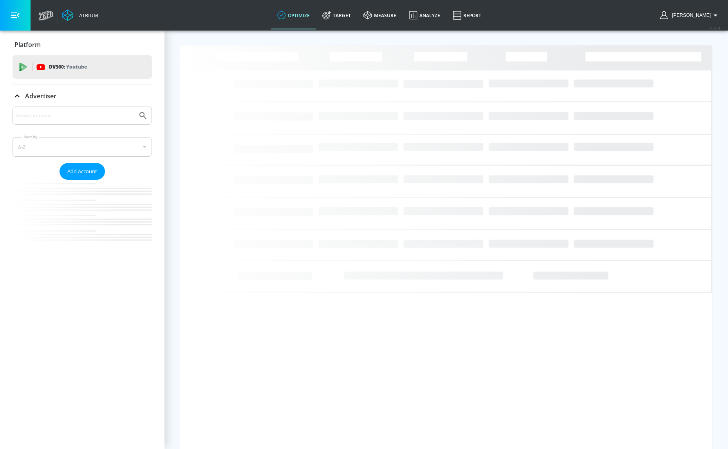 The width and height of the screenshot is (728, 449). What do you see at coordinates (75, 115) in the screenshot?
I see `input: Search by name` at bounding box center [75, 115].